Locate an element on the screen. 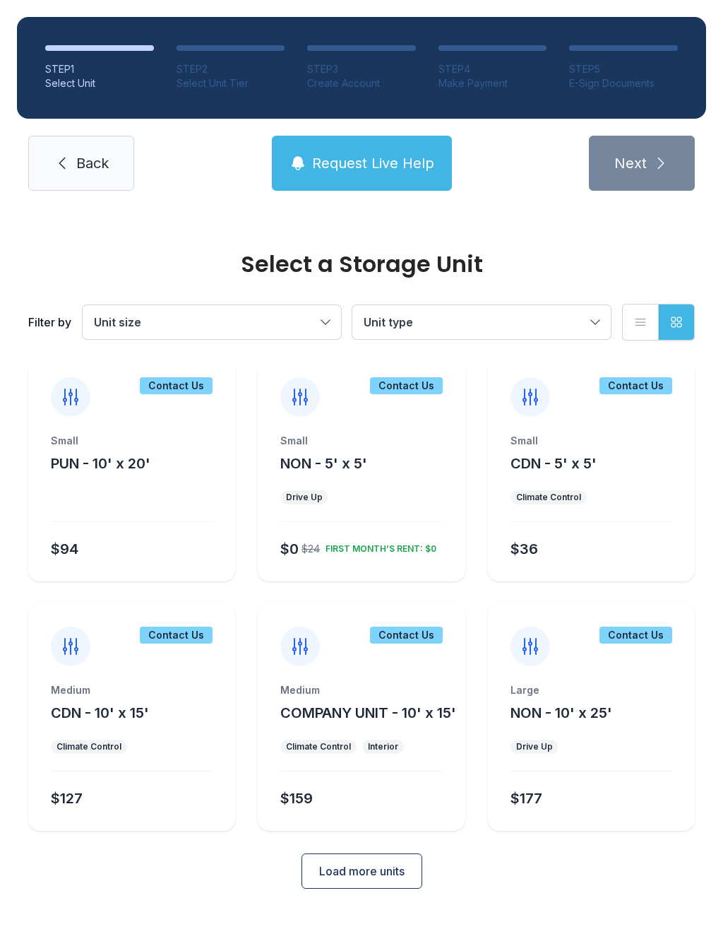 The height and width of the screenshot is (934, 723). span: NON - 10' x 25' is located at coordinates (562, 713).